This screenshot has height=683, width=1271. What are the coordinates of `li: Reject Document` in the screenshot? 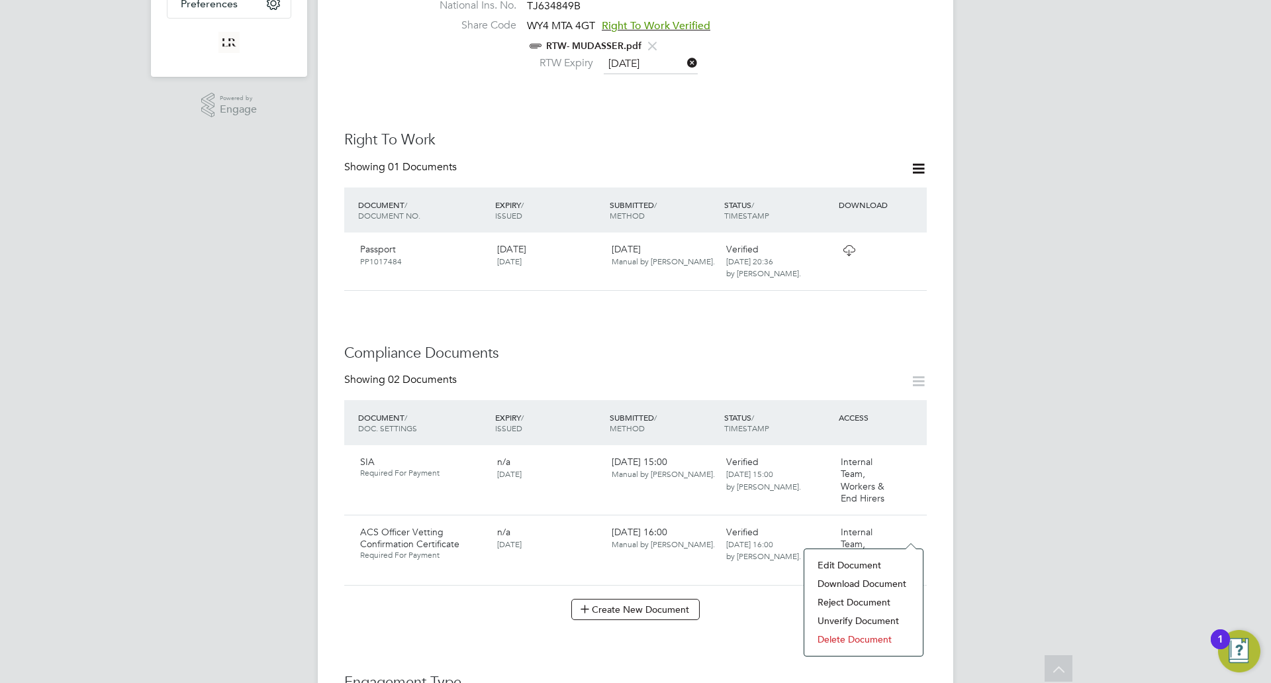 It's located at (864, 602).